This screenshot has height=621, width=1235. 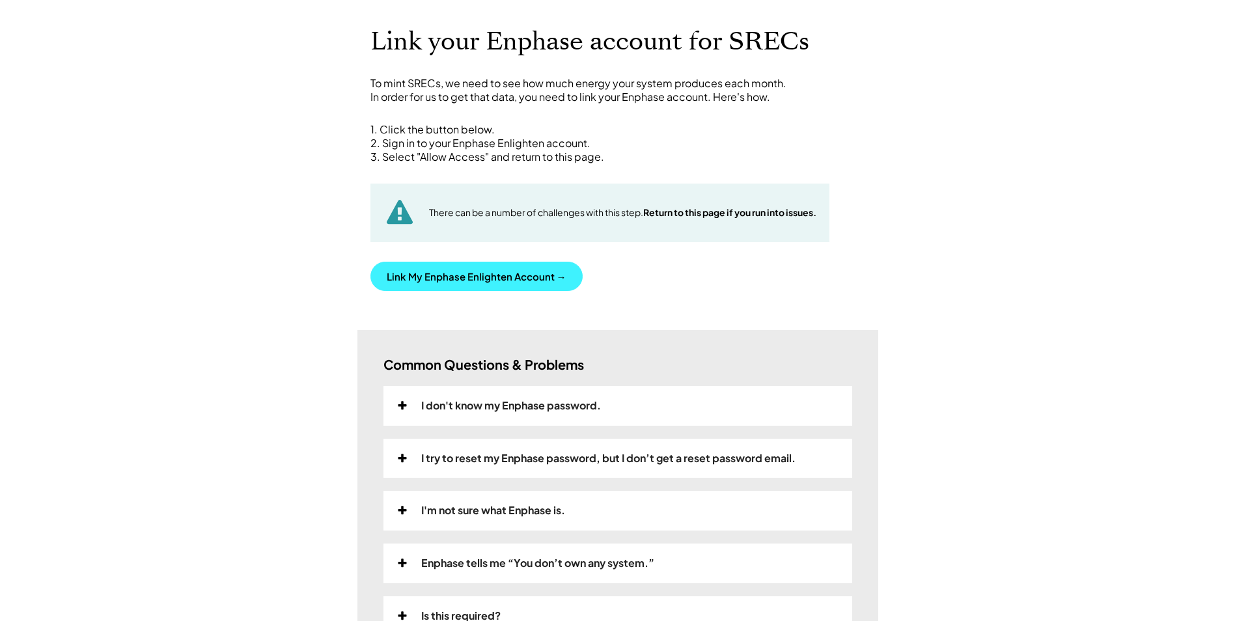 I want to click on div: I try to reset my Enphase password, but I don’t get a reset password email., so click(x=608, y=458).